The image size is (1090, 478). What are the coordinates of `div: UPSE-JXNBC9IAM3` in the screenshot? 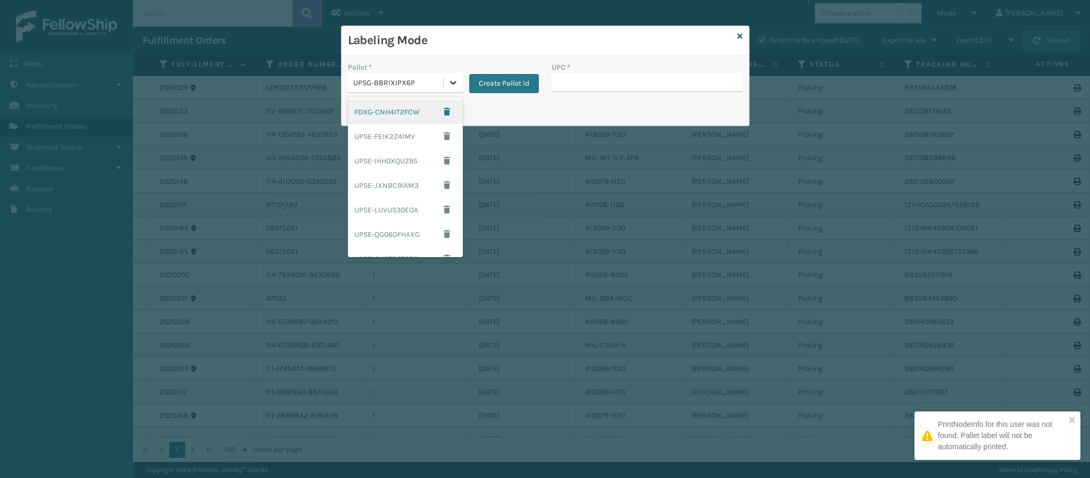 It's located at (406, 185).